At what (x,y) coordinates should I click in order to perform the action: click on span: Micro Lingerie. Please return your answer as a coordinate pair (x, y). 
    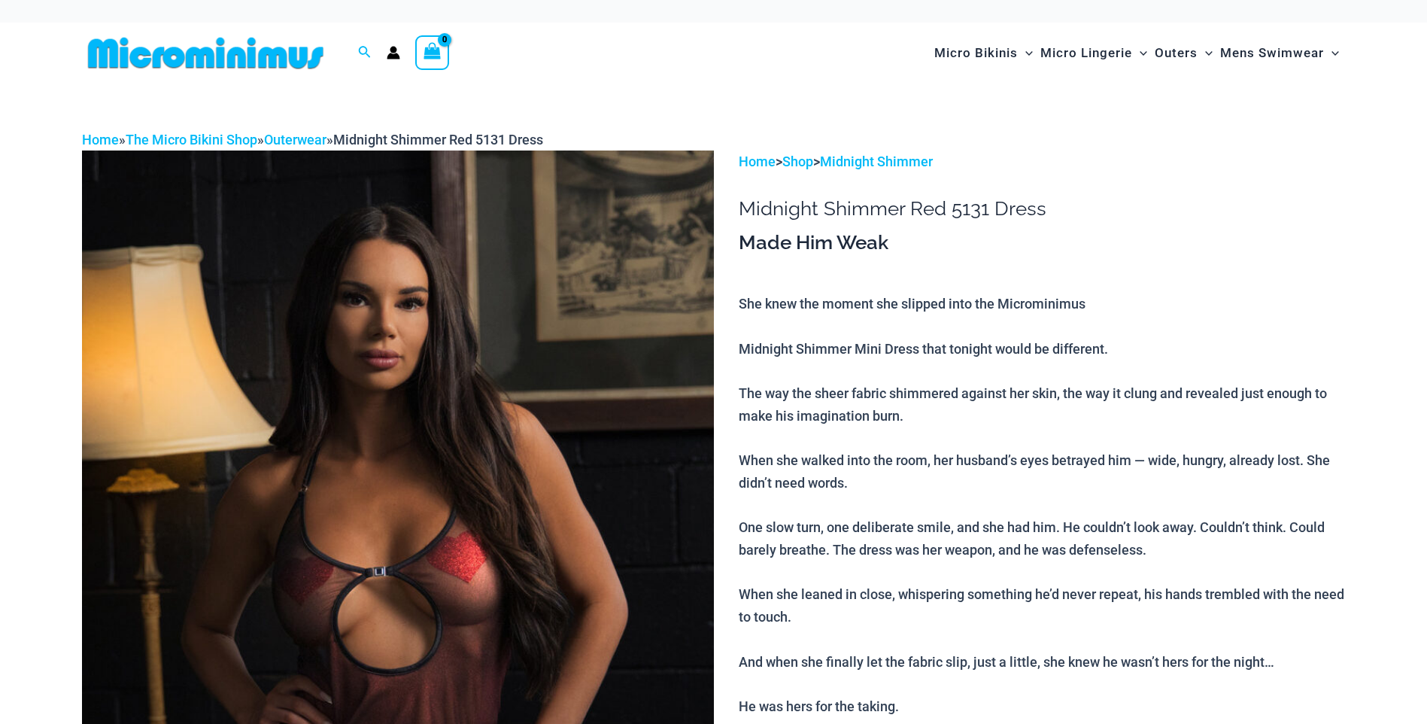
    Looking at the image, I should click on (1086, 53).